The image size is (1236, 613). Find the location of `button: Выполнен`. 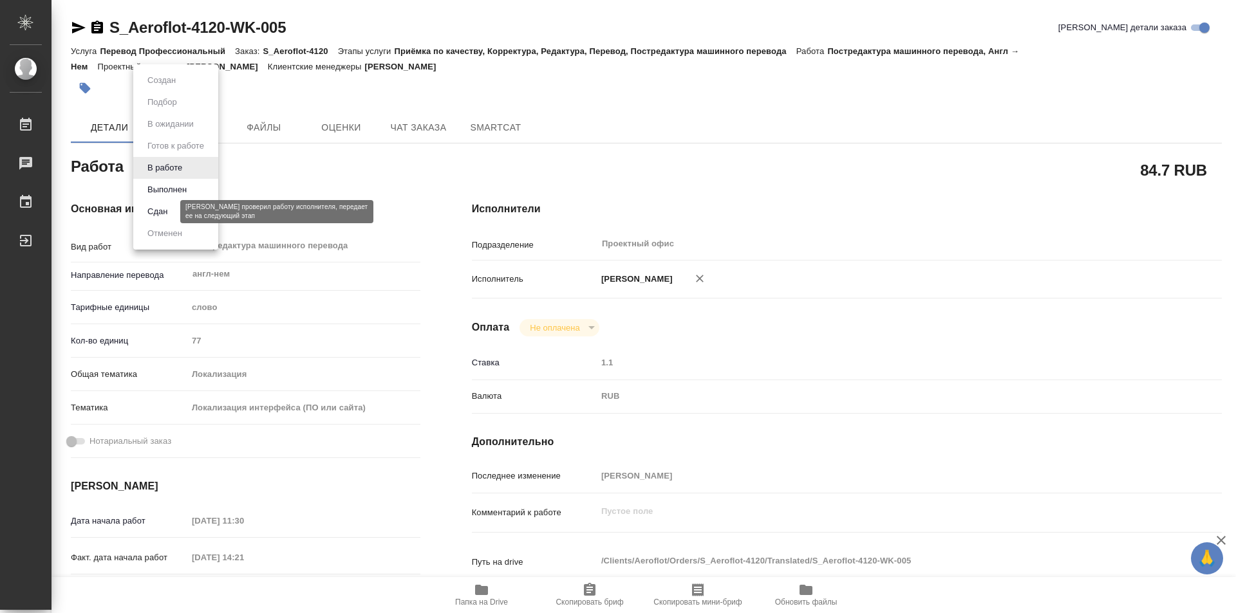

button: Выполнен is located at coordinates (167, 190).